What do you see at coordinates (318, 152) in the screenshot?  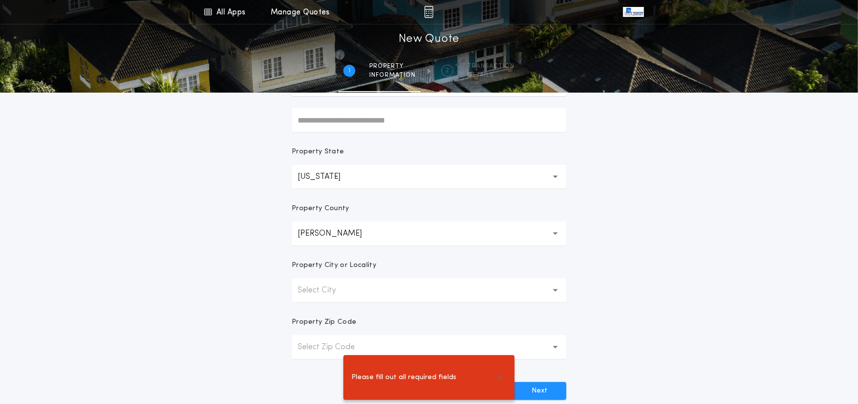 I see `p: Property State` at bounding box center [318, 152].